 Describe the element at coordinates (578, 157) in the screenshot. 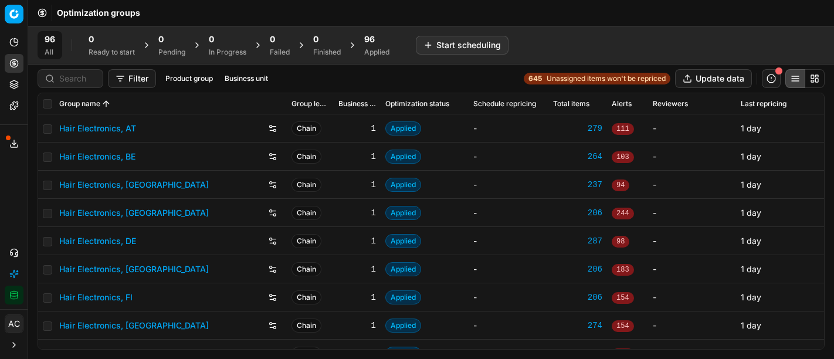

I see `div: 264` at that location.